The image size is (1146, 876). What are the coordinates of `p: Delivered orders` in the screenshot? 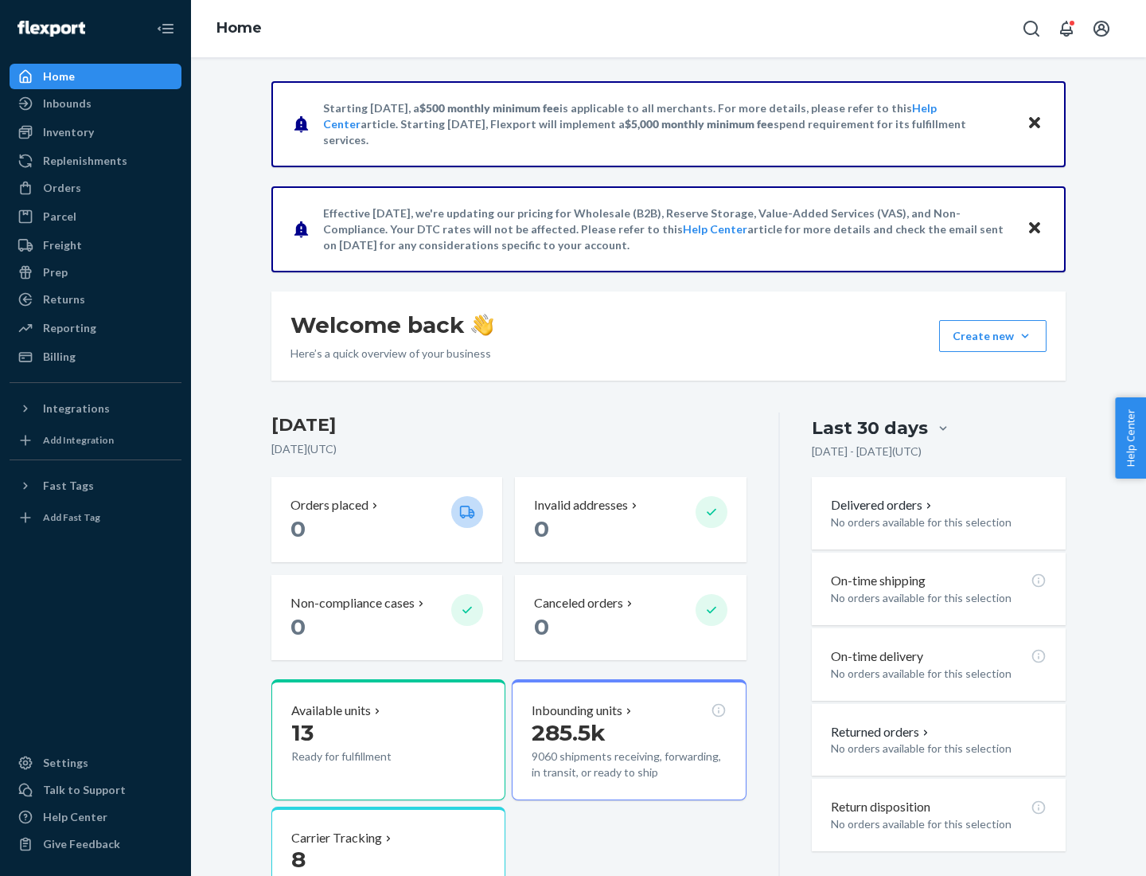 It's located at (883, 505).